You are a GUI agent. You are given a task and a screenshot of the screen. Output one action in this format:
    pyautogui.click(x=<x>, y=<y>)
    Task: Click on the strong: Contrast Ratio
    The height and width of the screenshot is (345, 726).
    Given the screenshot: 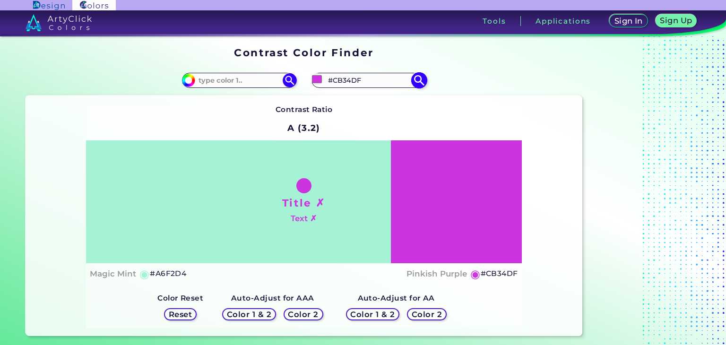 What is the action you would take?
    pyautogui.click(x=304, y=109)
    